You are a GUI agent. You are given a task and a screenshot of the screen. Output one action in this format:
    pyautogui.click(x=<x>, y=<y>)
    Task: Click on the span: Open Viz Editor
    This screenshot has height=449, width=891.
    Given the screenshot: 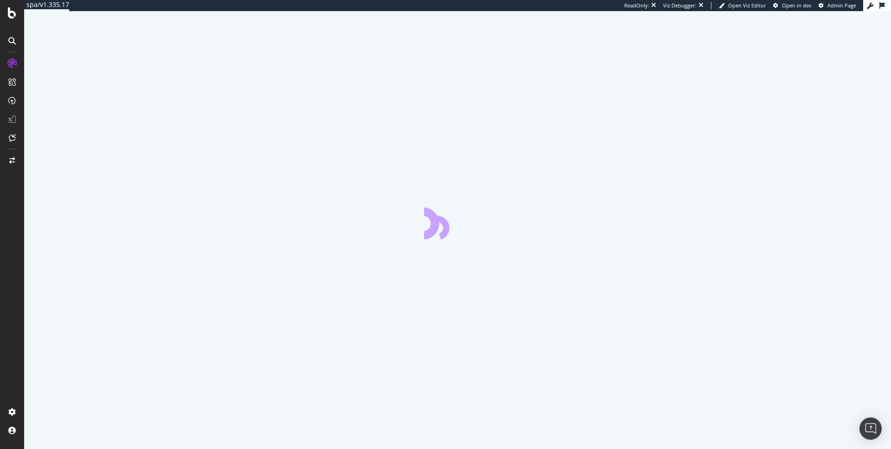 What is the action you would take?
    pyautogui.click(x=747, y=5)
    